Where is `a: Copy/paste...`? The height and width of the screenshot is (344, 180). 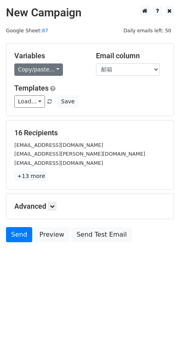 a: Copy/paste... is located at coordinates (39, 69).